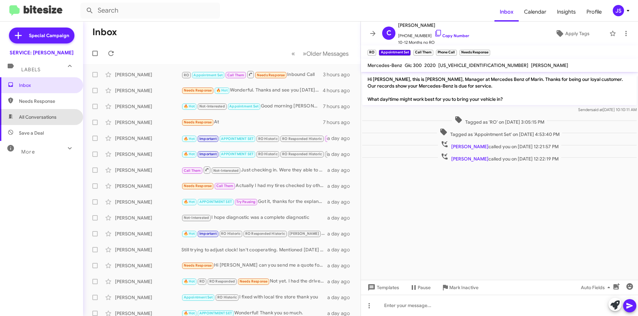  Describe the element at coordinates (464, 288) in the screenshot. I see `span: Mark Inactive` at that location.